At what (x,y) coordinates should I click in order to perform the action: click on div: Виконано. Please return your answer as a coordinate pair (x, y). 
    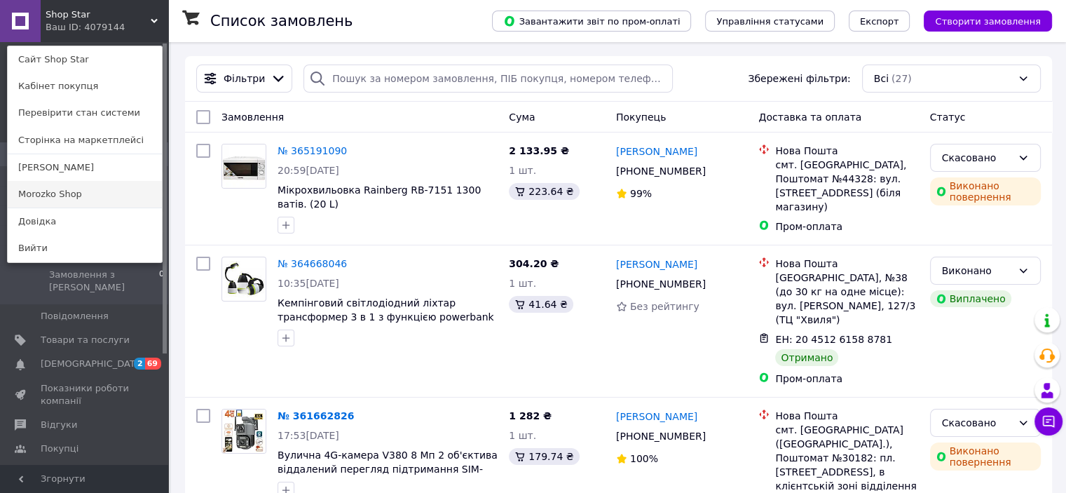
    Looking at the image, I should click on (977, 271).